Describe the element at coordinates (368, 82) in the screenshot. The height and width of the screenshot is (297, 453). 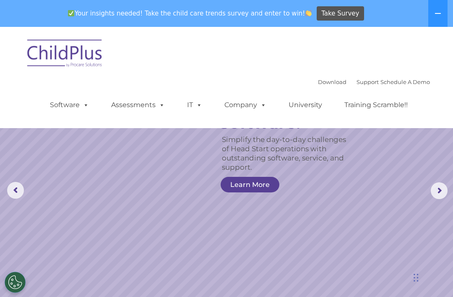
I see `a: Support` at that location.